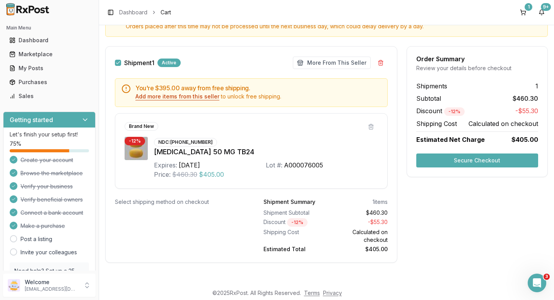  I want to click on span: Calculated on checkout, so click(503, 123).